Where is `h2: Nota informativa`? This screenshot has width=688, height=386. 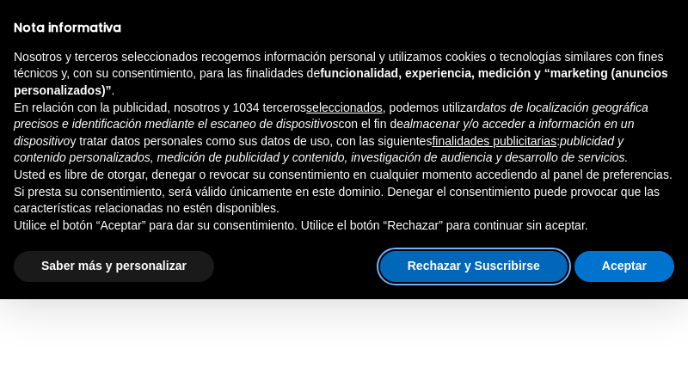 h2: Nota informativa is located at coordinates (344, 28).